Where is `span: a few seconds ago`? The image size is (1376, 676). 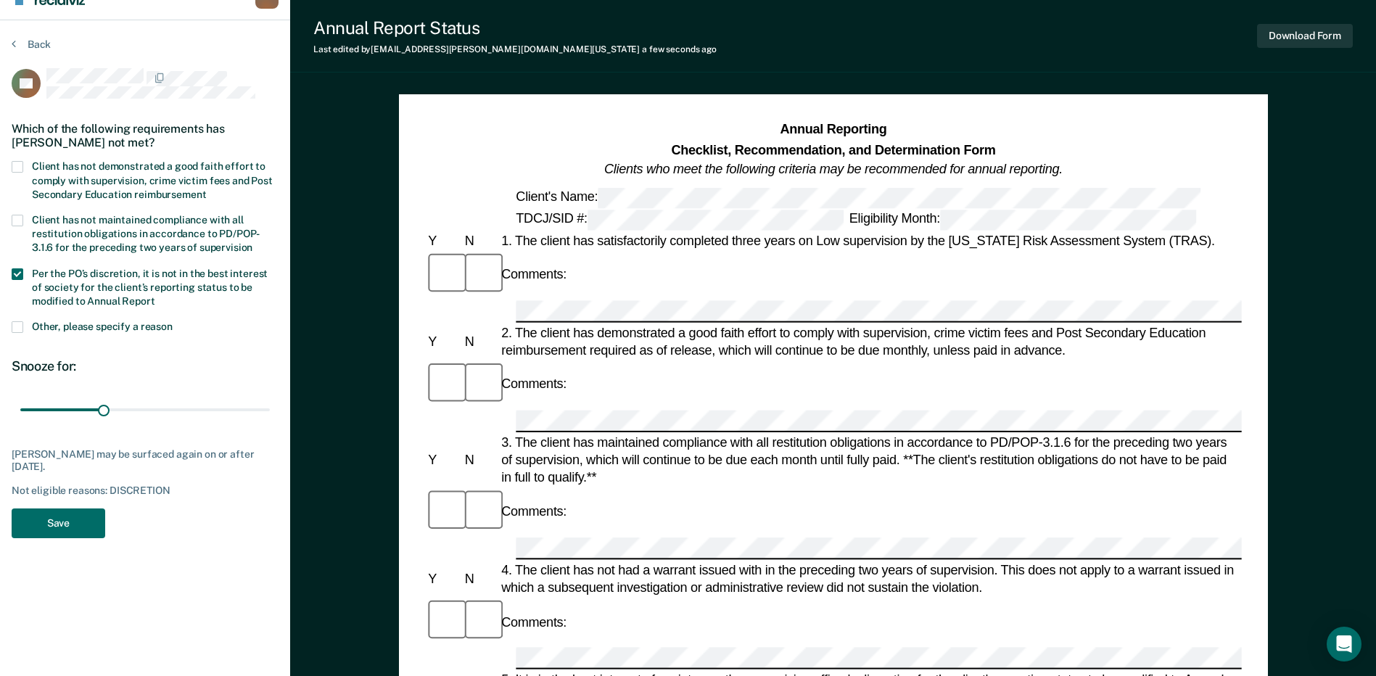
span: a few seconds ago is located at coordinates (679, 49).